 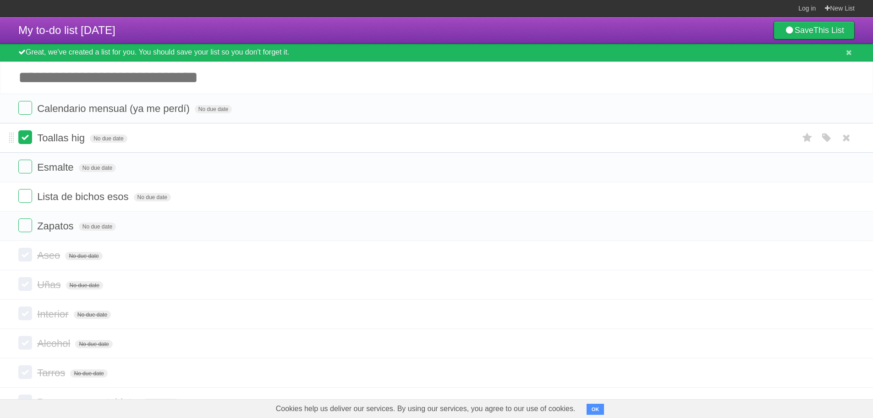 I want to click on span: Interior, so click(x=54, y=314).